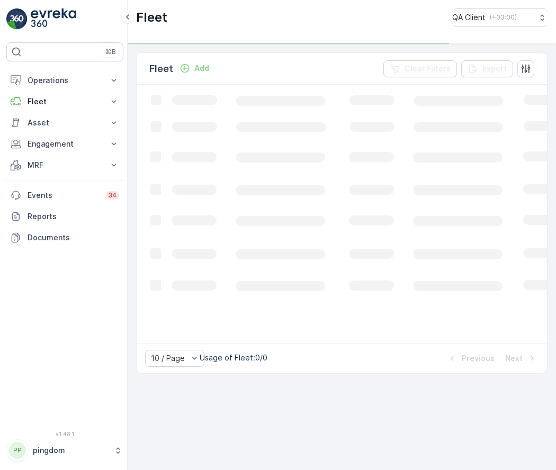  Describe the element at coordinates (65, 165) in the screenshot. I see `p: MRF` at that location.